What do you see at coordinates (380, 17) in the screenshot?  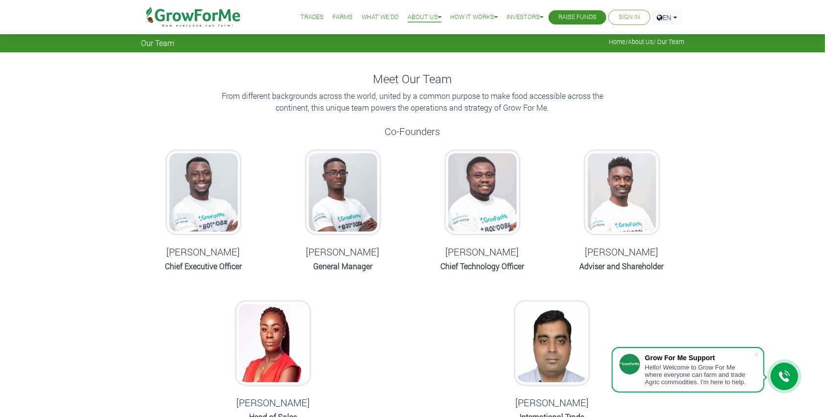 I see `a: What We Do` at bounding box center [380, 17].